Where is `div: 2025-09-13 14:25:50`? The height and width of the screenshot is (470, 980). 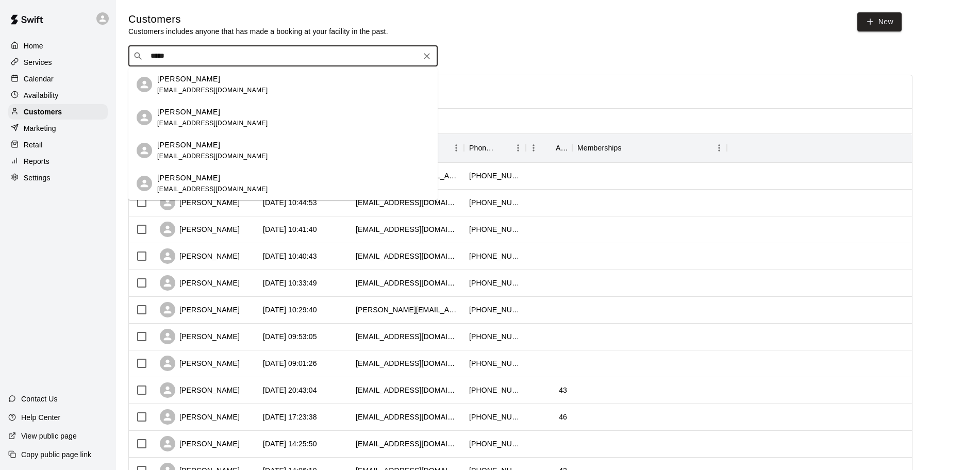
div: 2025-09-13 14:25:50 is located at coordinates (290, 444).